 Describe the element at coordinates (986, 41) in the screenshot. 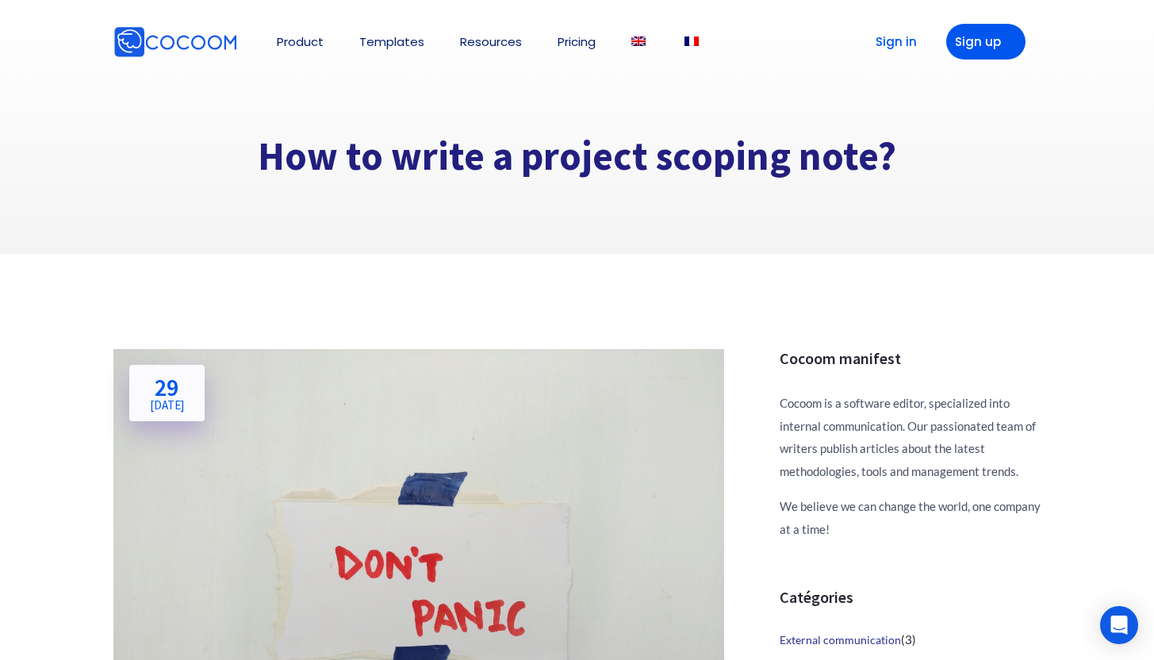

I see `a: Sign up` at that location.